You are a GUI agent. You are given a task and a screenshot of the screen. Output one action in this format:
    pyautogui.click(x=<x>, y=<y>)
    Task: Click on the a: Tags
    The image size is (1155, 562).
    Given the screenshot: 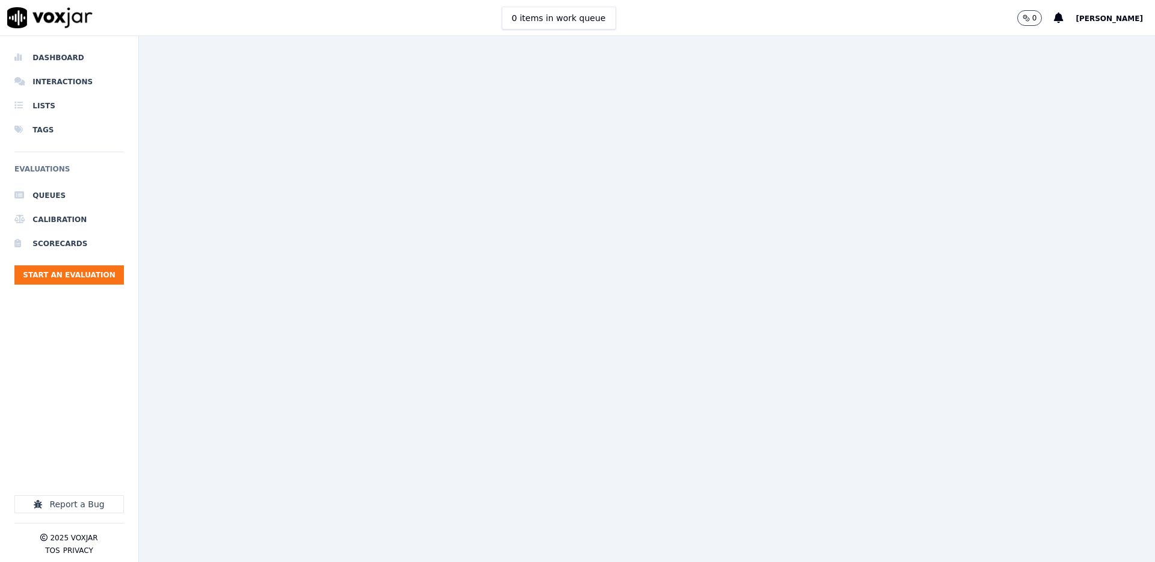 What is the action you would take?
    pyautogui.click(x=69, y=130)
    